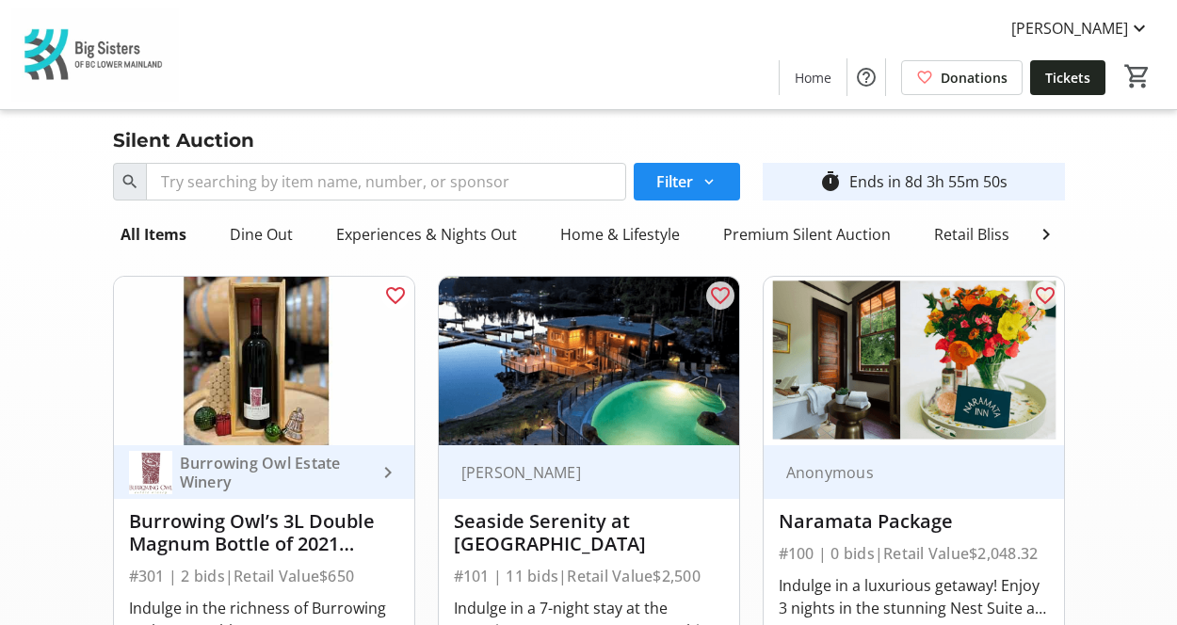  I want to click on img: Big Sisters of BC Lower Mainland's Logo, so click(95, 55).